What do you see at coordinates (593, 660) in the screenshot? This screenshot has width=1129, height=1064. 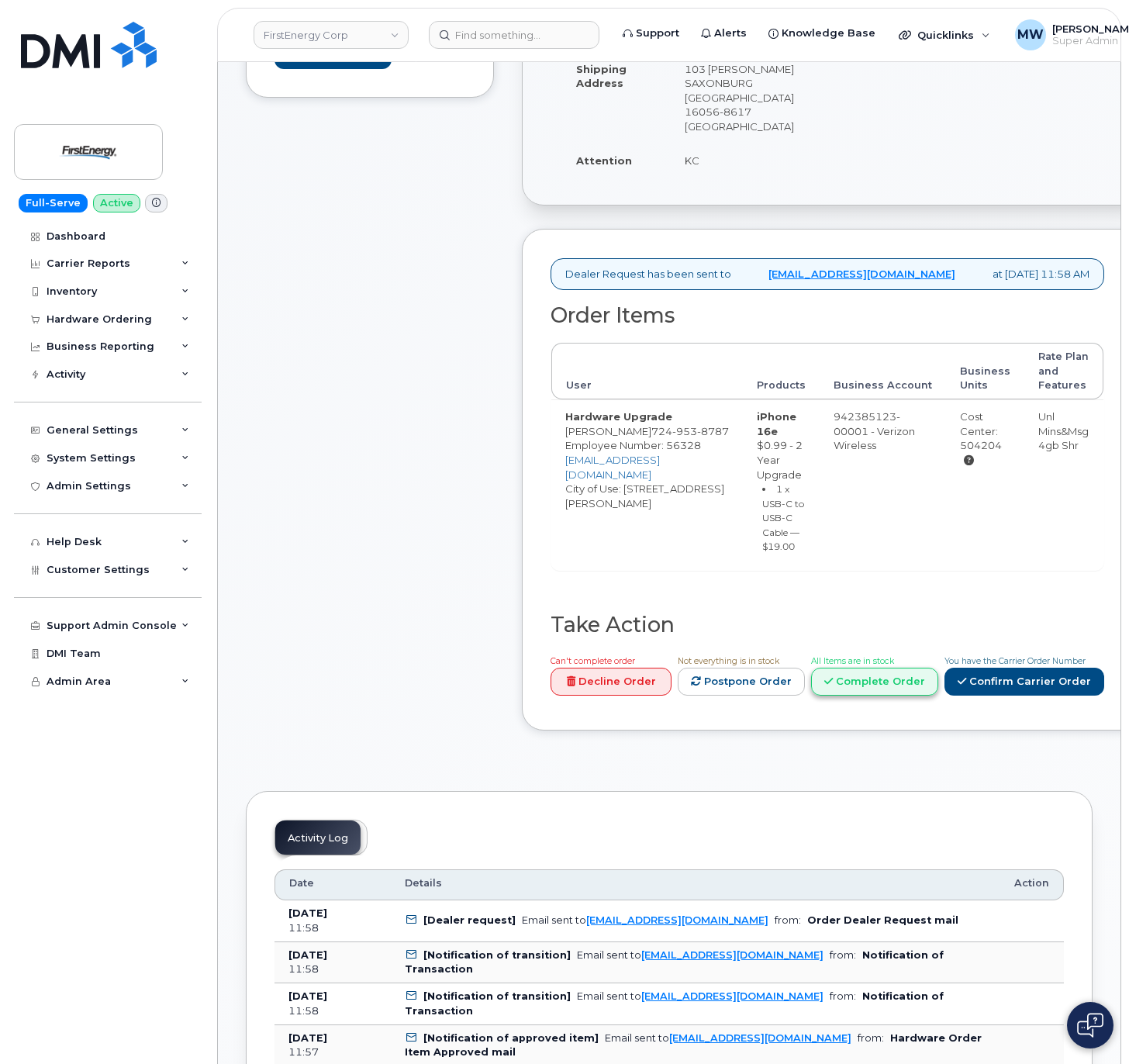 I see `span: Can't complete order` at bounding box center [593, 660].